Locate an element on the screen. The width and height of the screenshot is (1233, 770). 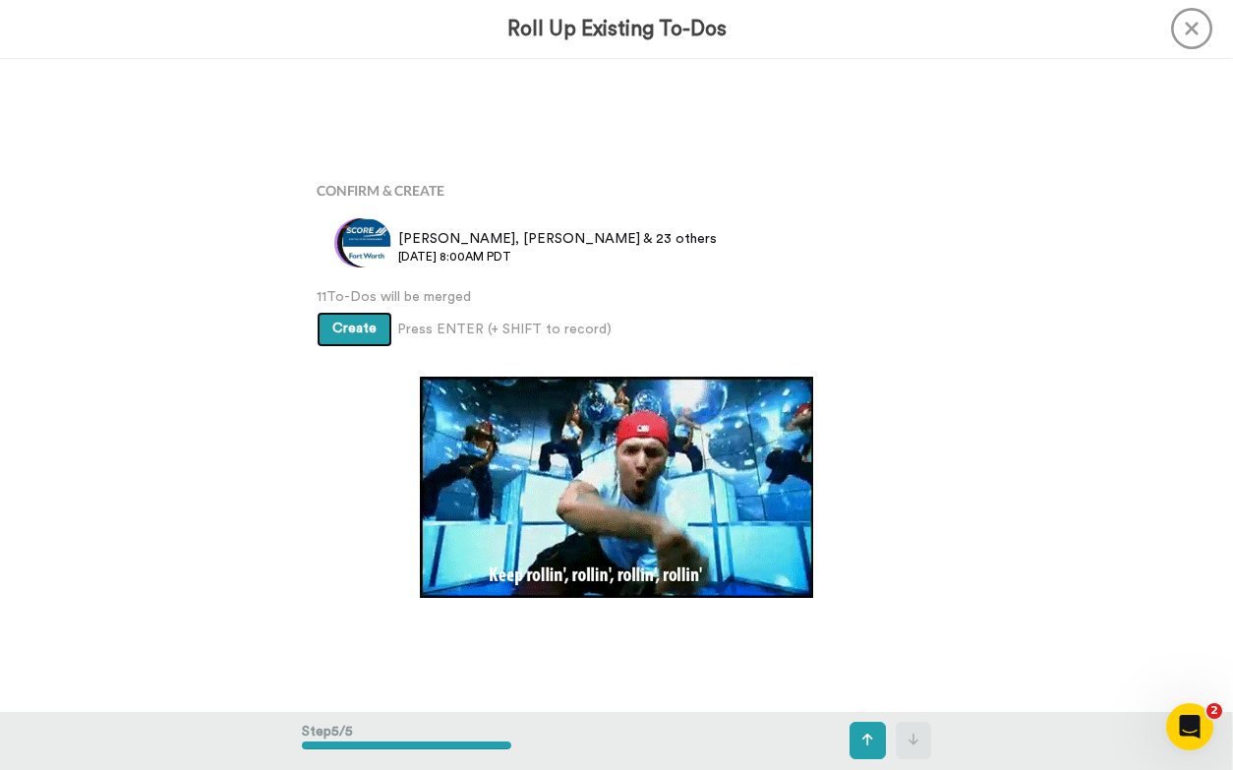
button: Create is located at coordinates (354, 329).